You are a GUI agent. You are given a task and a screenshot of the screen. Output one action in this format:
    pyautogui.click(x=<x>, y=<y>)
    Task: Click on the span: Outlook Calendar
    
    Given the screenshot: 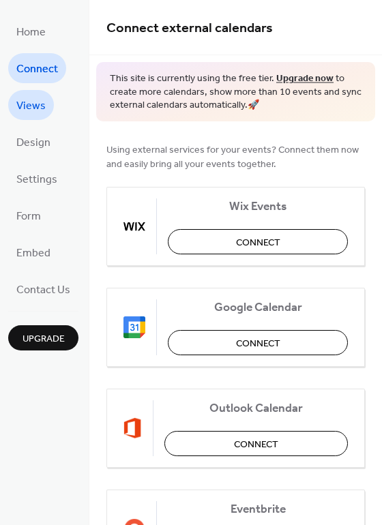 What is the action you would take?
    pyautogui.click(x=256, y=408)
    